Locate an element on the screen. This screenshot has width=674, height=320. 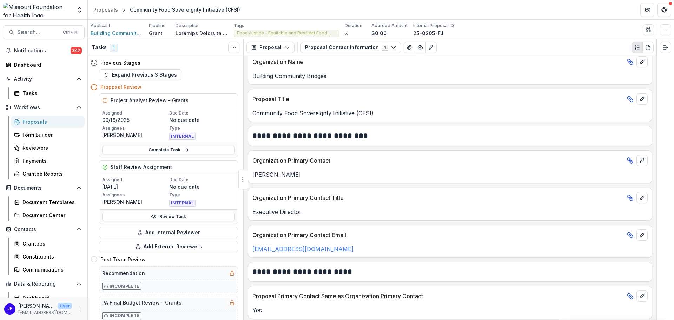
div: Communications is located at coordinates (51, 269).